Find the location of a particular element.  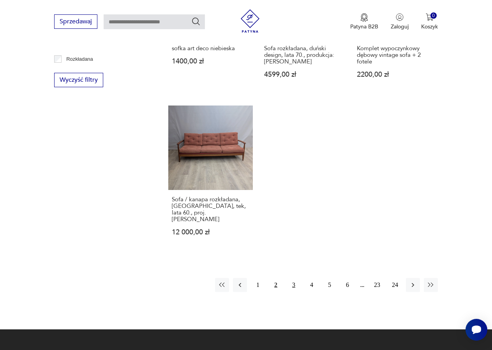

p: 4599,00 zł is located at coordinates (303, 74).